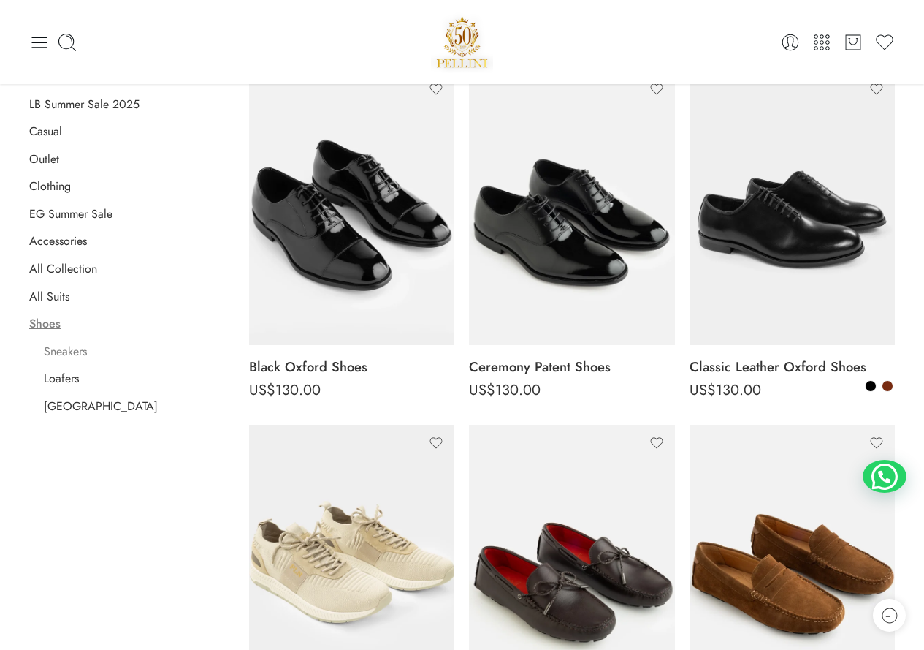  I want to click on a: Login / Register, so click(791, 42).